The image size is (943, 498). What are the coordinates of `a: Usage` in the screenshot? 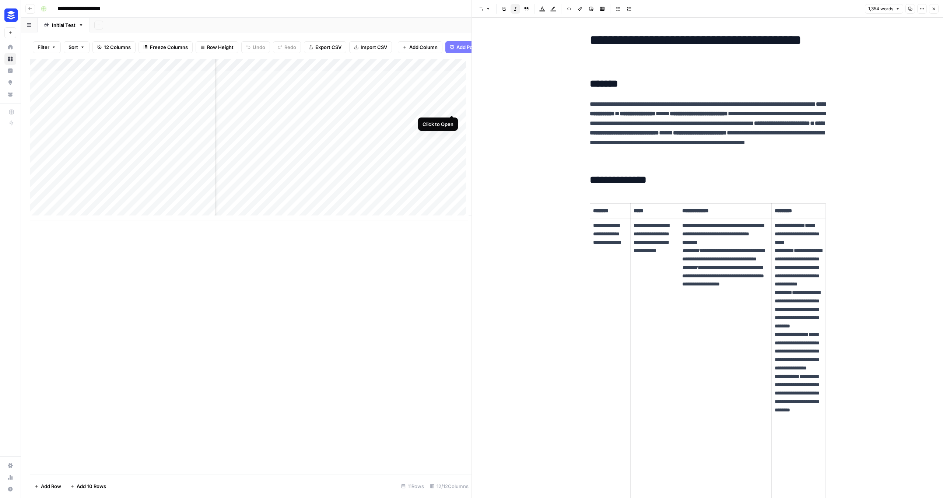 It's located at (10, 477).